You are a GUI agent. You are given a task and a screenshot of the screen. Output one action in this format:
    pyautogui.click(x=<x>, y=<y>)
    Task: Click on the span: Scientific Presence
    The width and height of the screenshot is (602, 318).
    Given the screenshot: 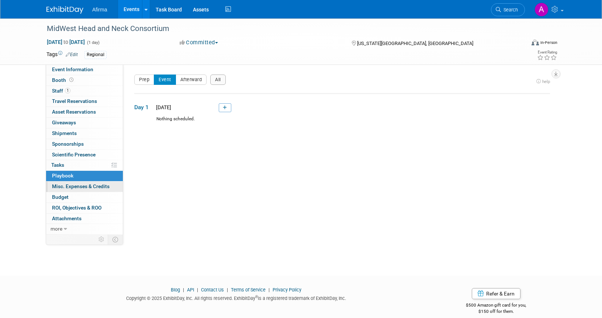 What is the action you would take?
    pyautogui.click(x=74, y=155)
    